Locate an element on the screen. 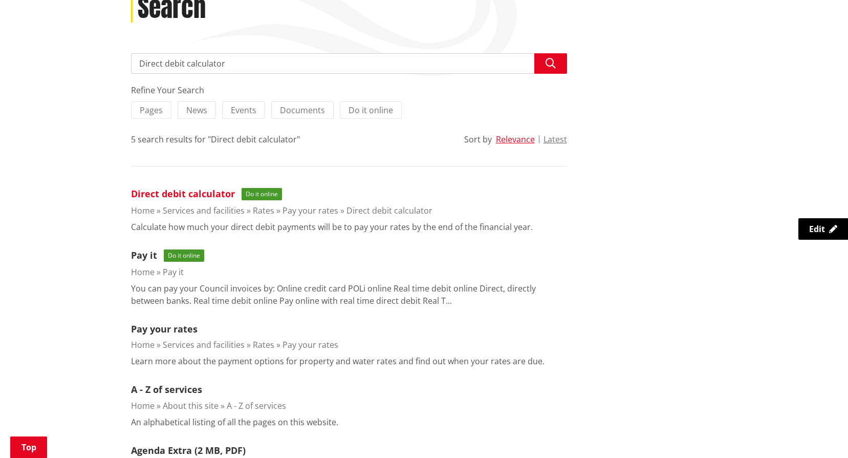 The width and height of the screenshot is (848, 458). p: Calculate how much your direct debit payments will be to pay your rates by the end of the financi... is located at coordinates (332, 227).